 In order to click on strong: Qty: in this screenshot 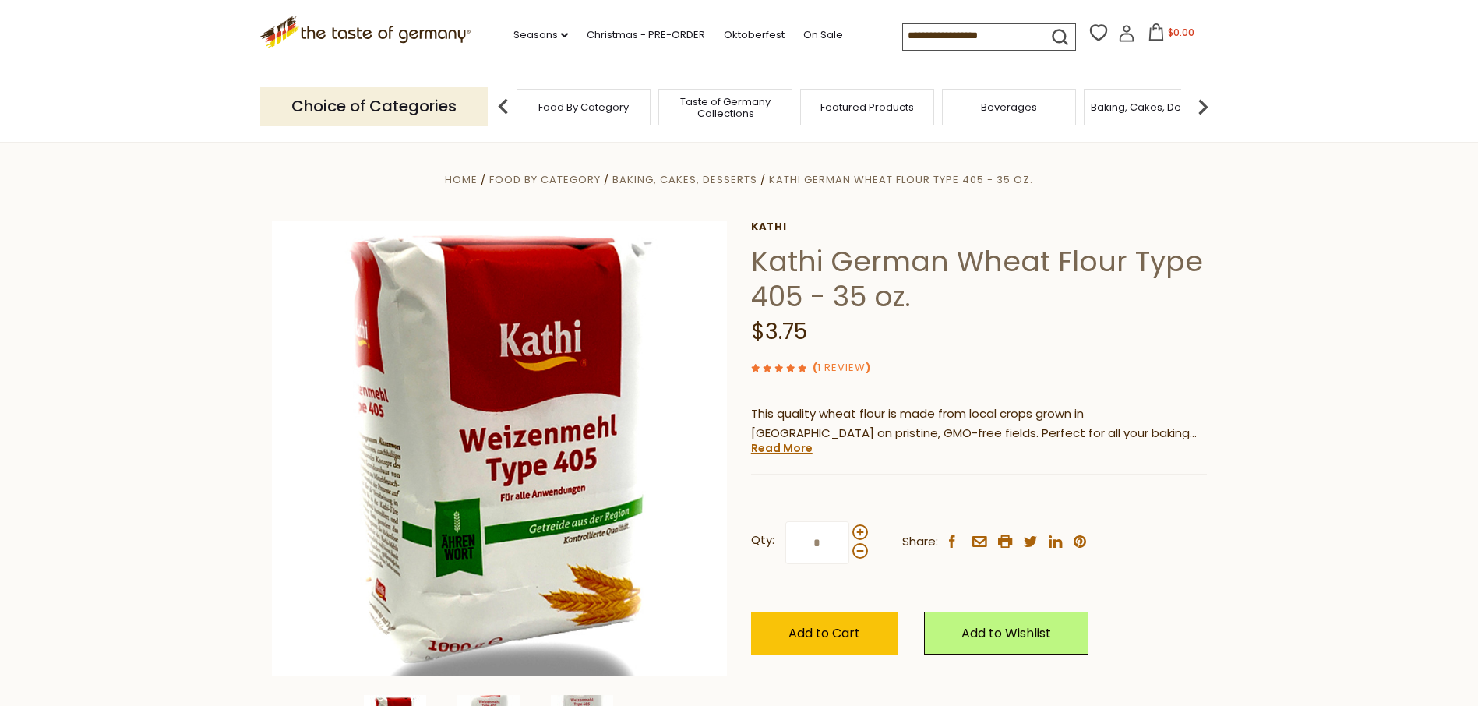, I will do `click(763, 540)`.